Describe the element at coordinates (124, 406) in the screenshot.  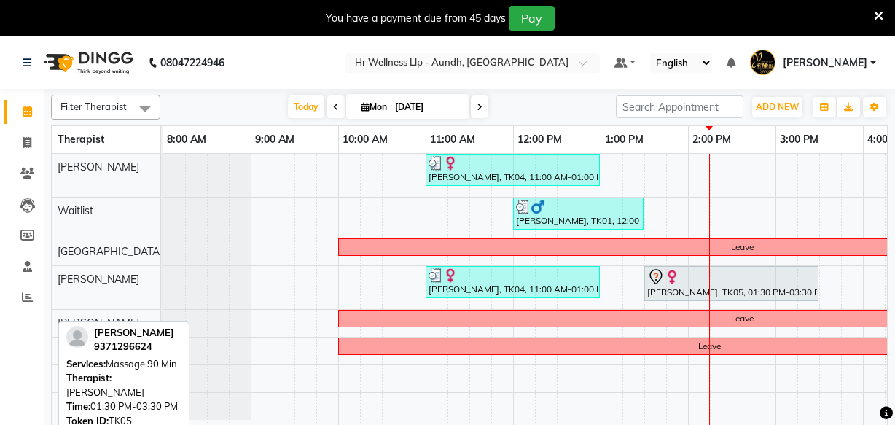
I see `div: 01:30 PM-03:30 PM` at that location.